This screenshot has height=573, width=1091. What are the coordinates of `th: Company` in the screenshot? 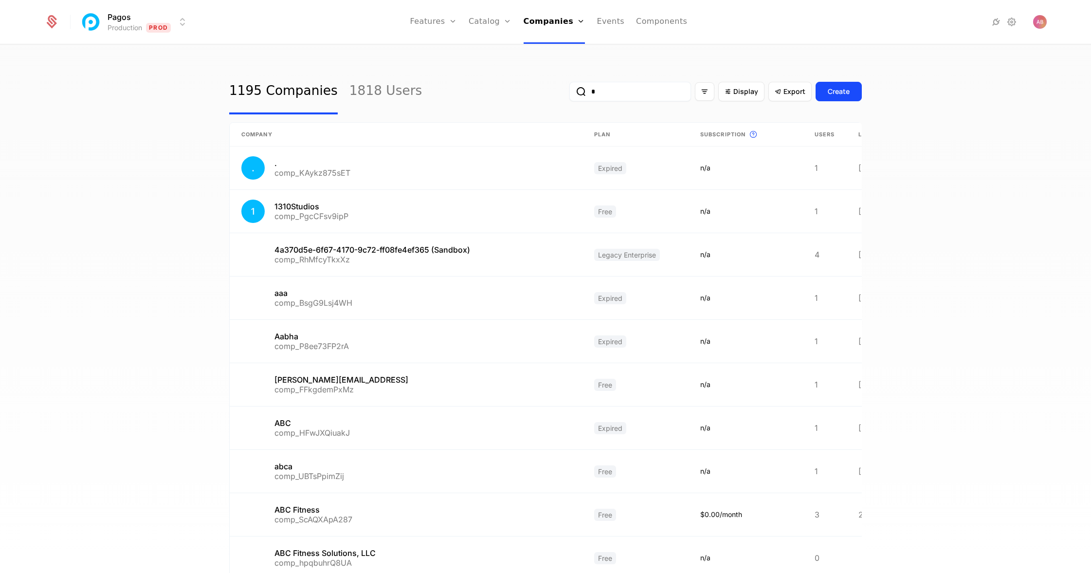 It's located at (406, 134).